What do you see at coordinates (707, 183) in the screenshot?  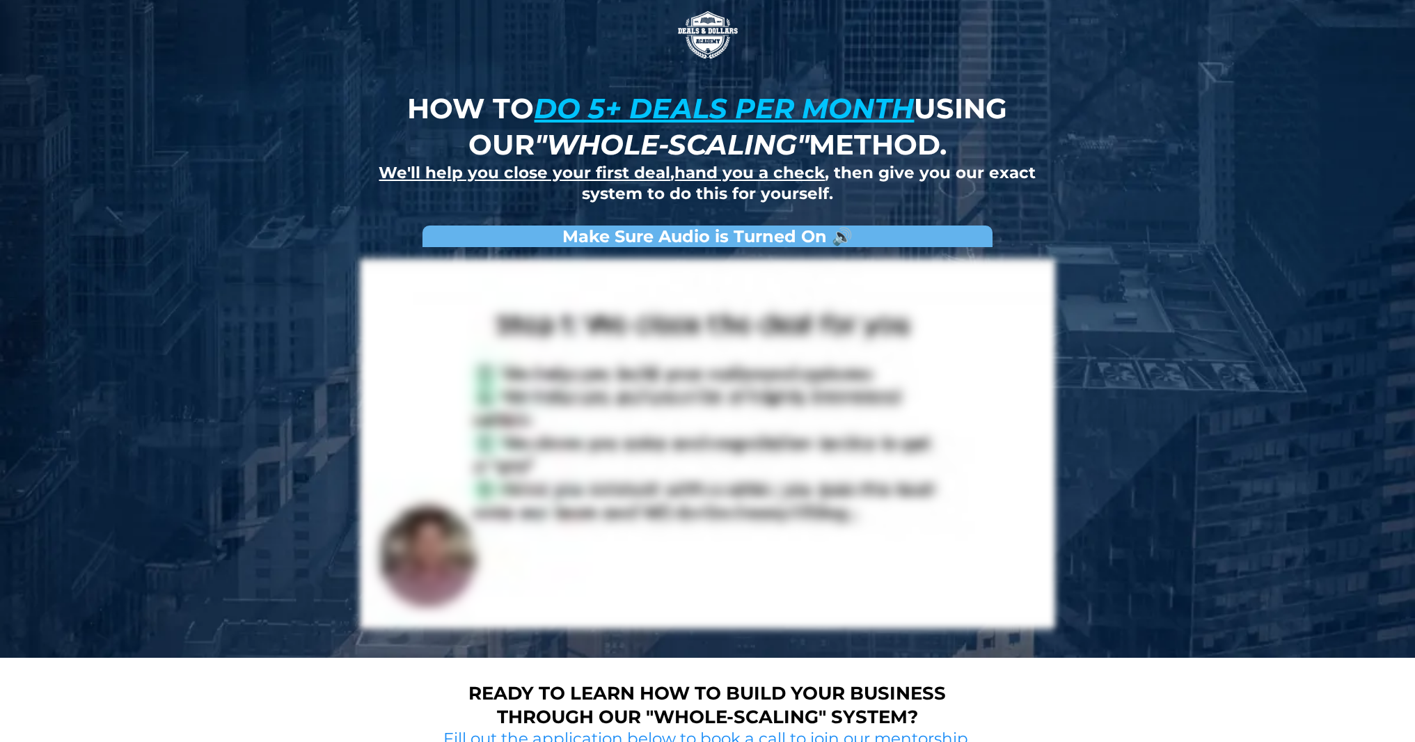 I see `strong: , , then give you our exact system to do this for yourself.` at bounding box center [707, 183].